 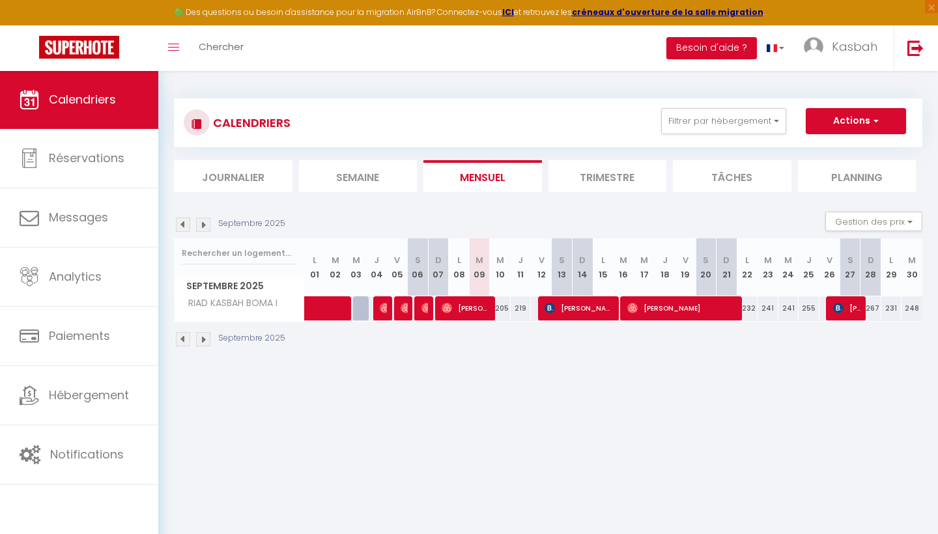 I want to click on th: 23, so click(x=768, y=267).